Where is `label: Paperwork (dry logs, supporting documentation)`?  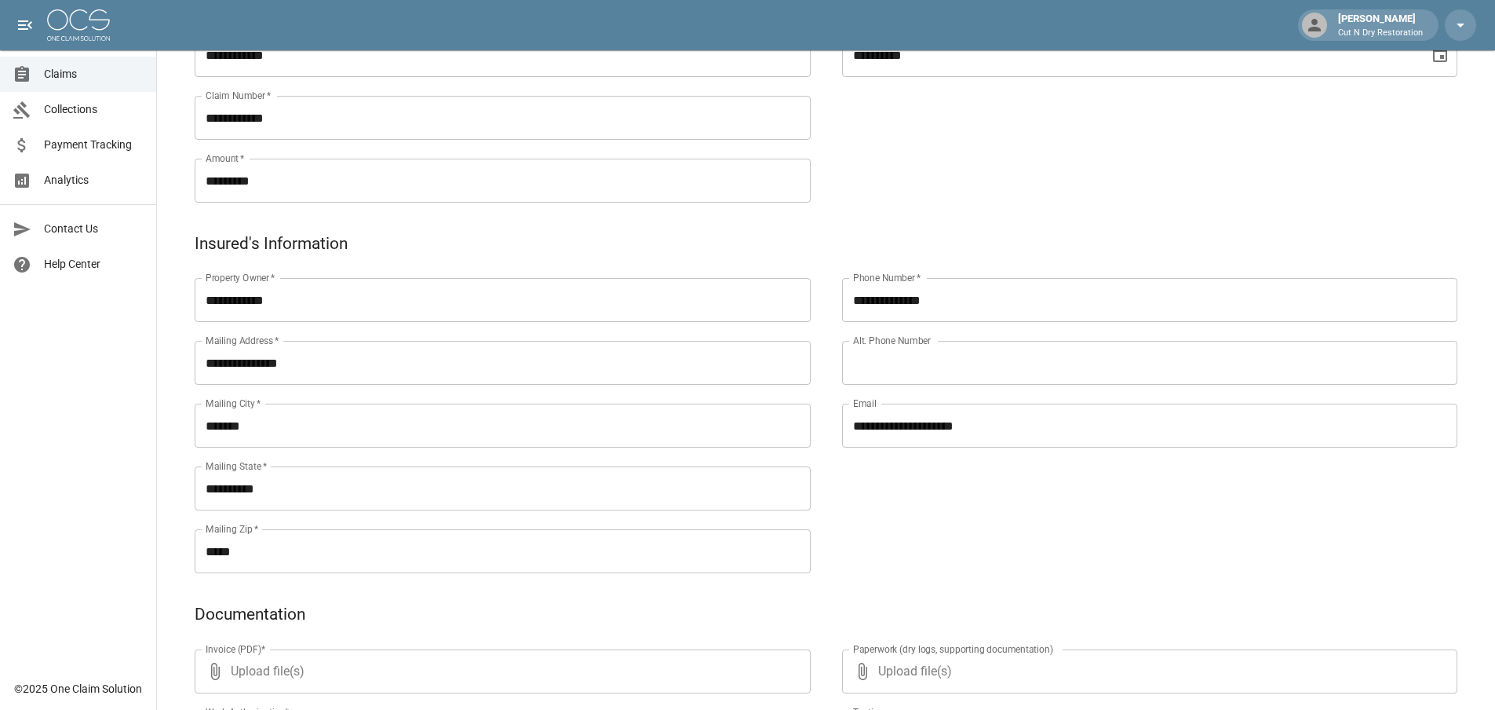
label: Paperwork (dry logs, supporting documentation) is located at coordinates (953, 648).